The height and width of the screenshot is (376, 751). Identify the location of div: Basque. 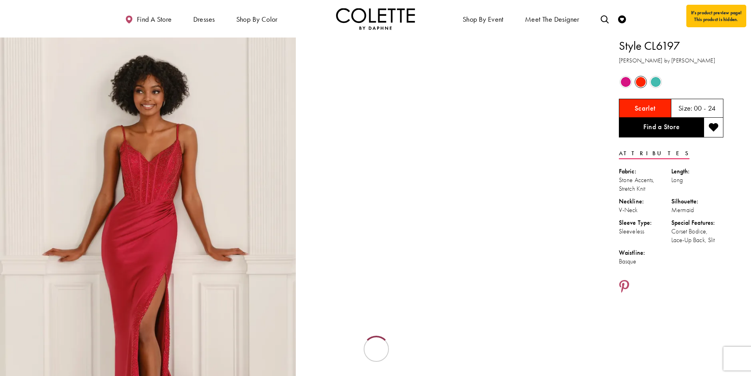
(645, 261).